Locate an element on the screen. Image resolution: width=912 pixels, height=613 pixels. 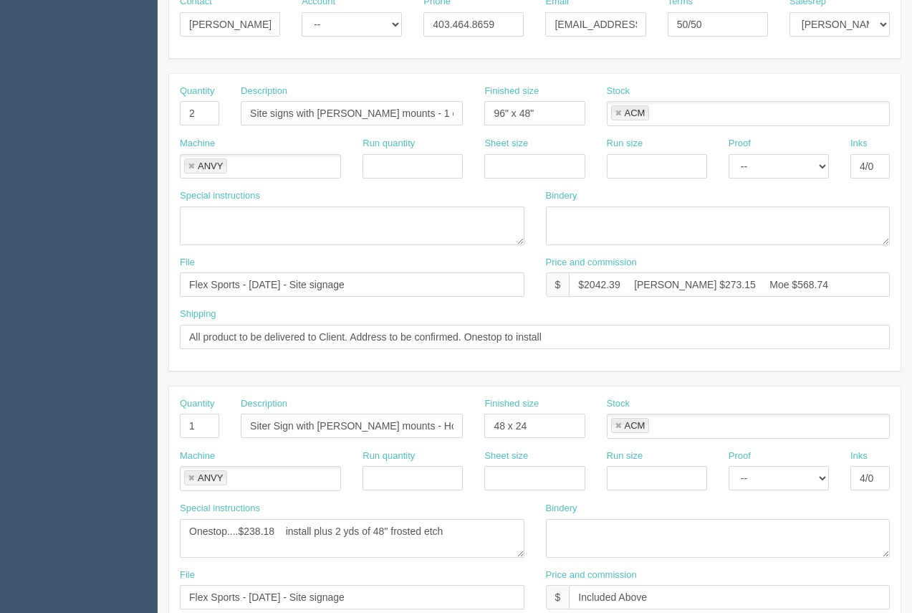
label: Shipping is located at coordinates (198, 314).